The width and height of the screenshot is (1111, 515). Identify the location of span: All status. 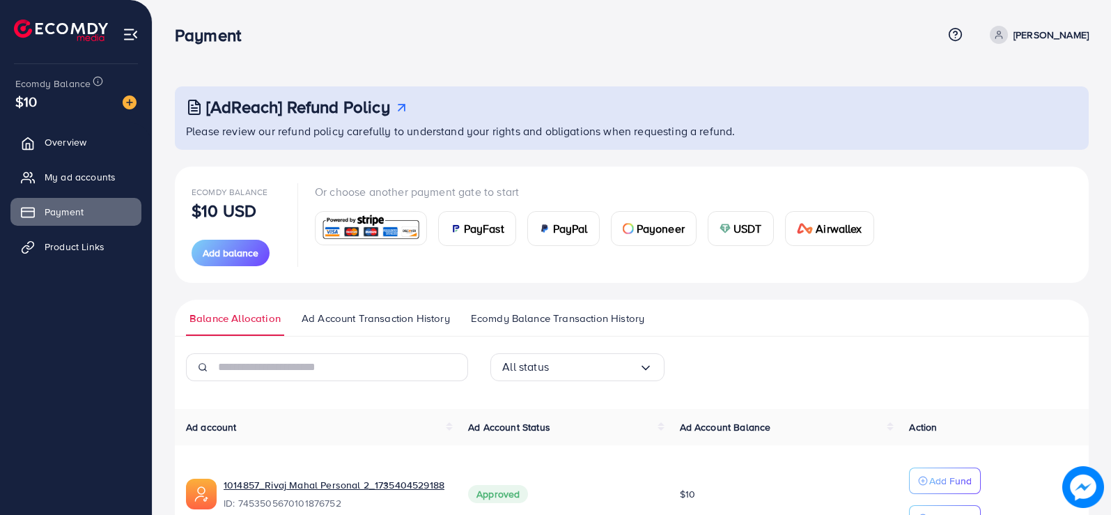
(525, 366).